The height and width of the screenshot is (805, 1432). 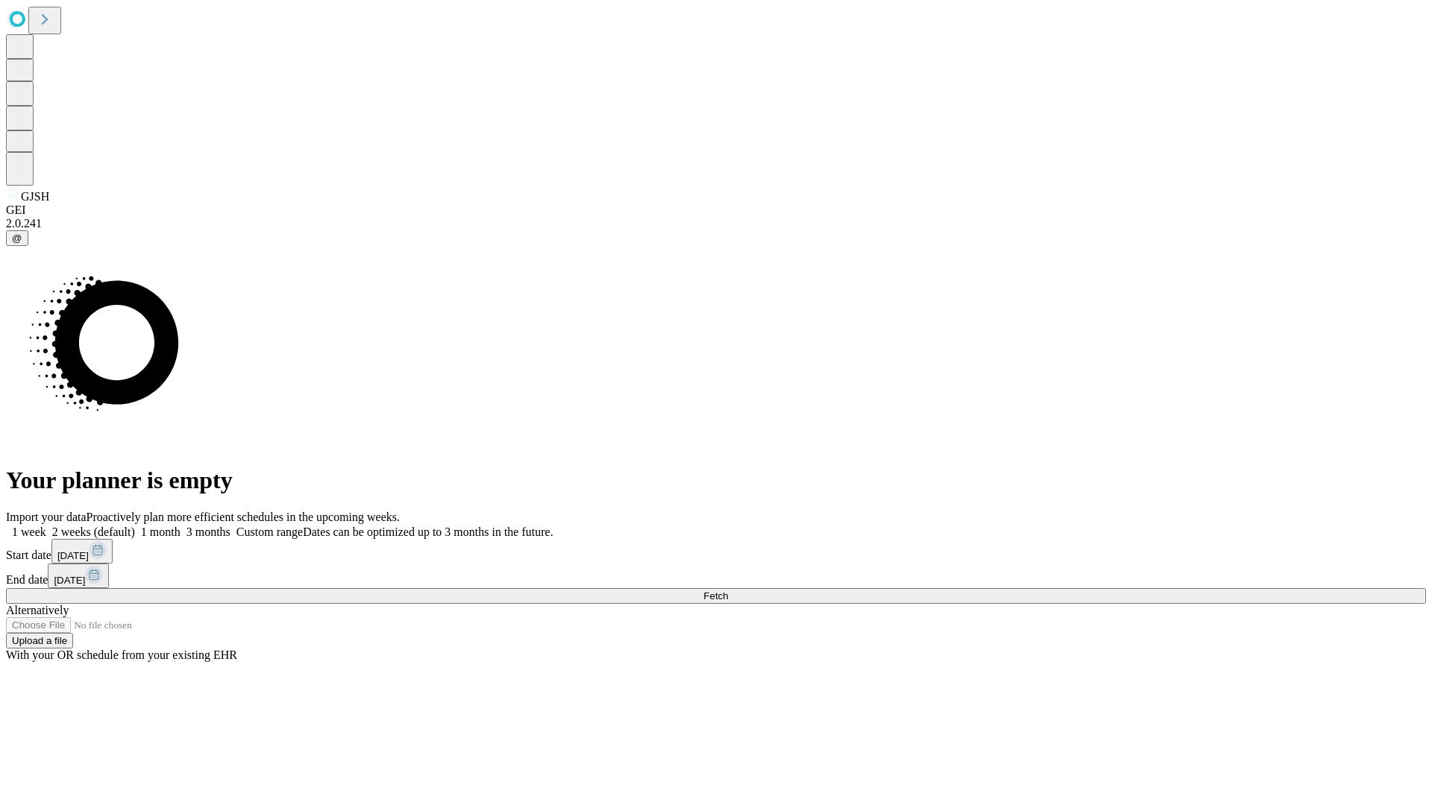 I want to click on div: GEI, so click(x=716, y=210).